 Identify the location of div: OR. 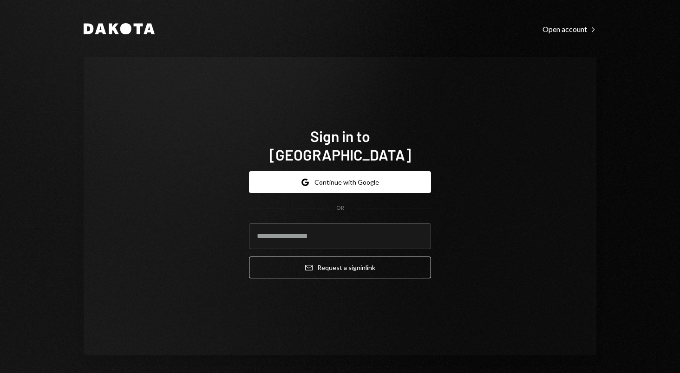
(340, 208).